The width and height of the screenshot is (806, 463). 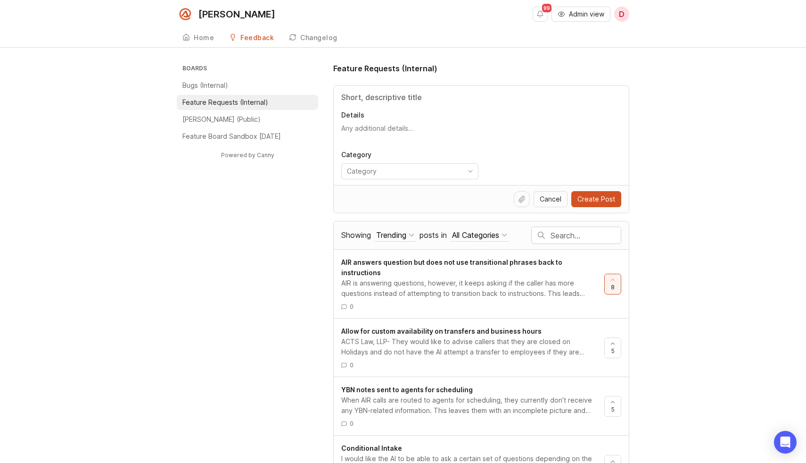 What do you see at coordinates (198, 38) in the screenshot?
I see `a: Home` at bounding box center [198, 38].